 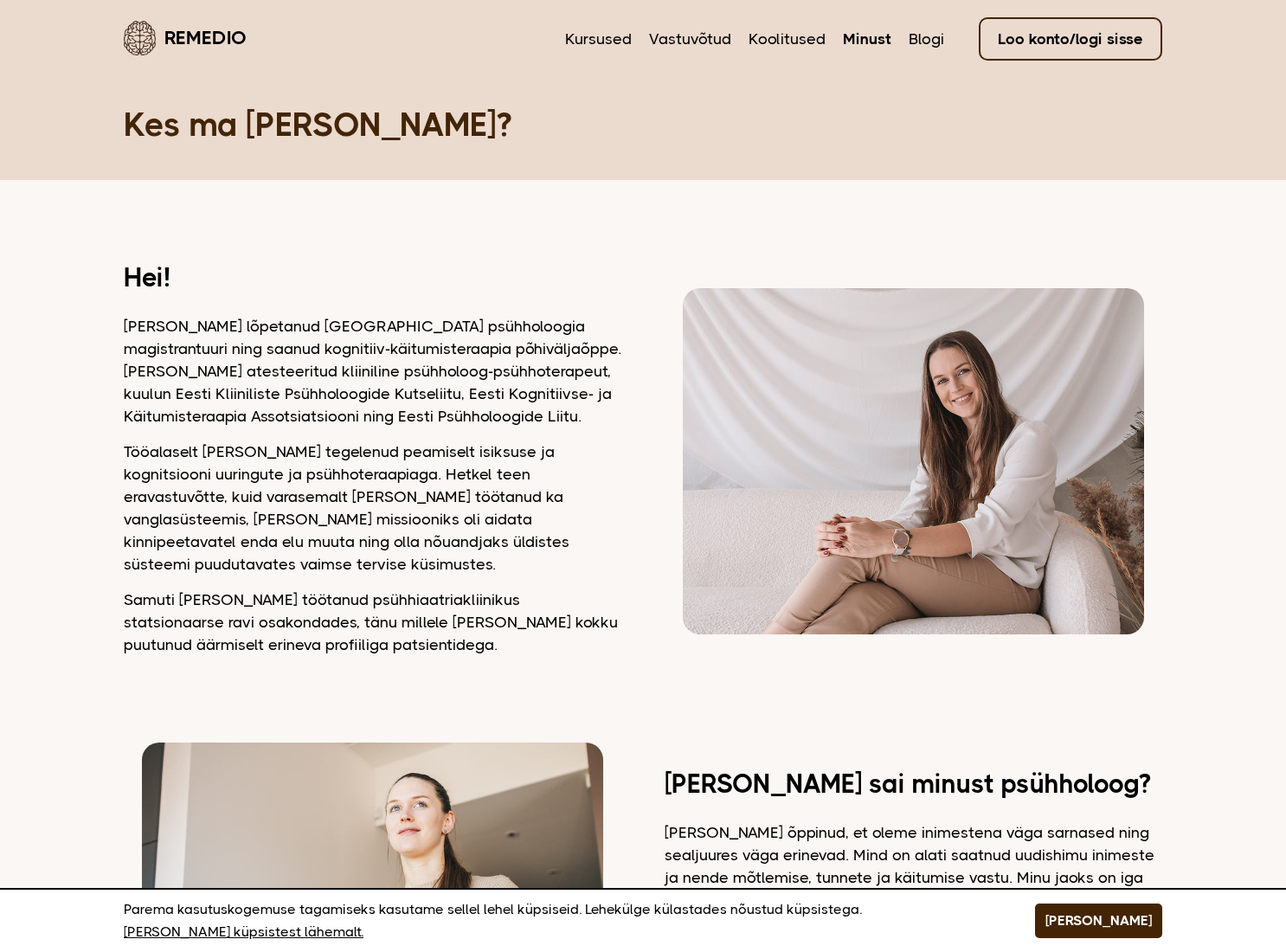 I want to click on a: Koolitused, so click(x=787, y=39).